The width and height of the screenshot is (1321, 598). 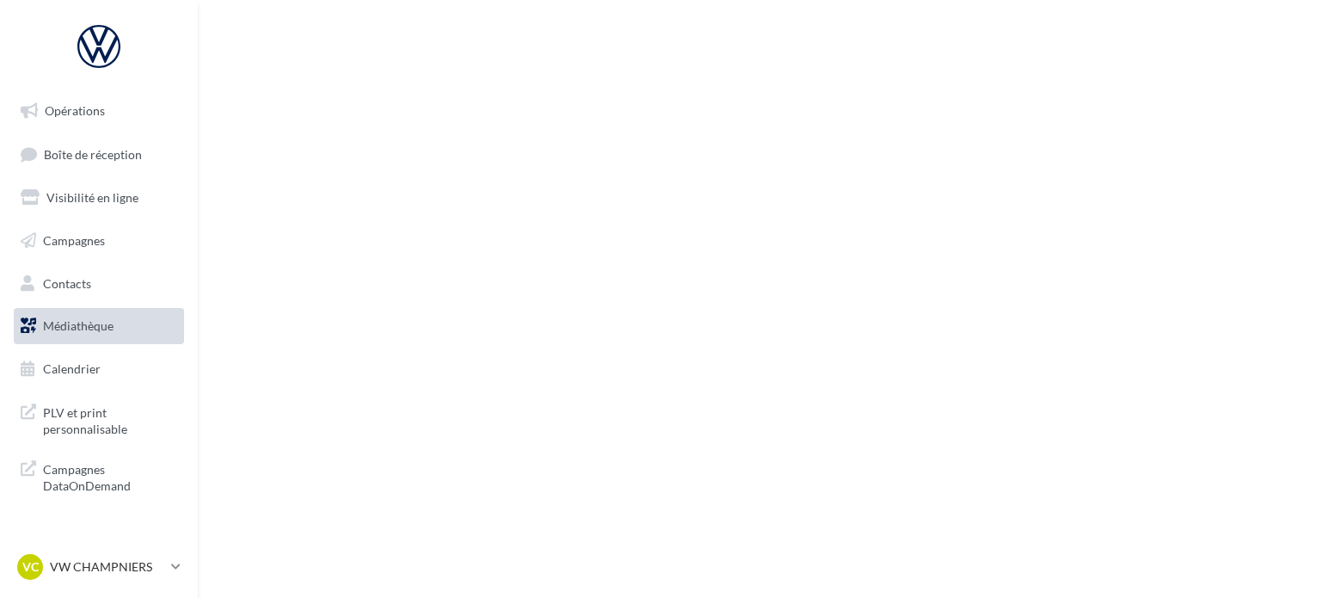 What do you see at coordinates (30, 567) in the screenshot?
I see `span: VC` at bounding box center [30, 567].